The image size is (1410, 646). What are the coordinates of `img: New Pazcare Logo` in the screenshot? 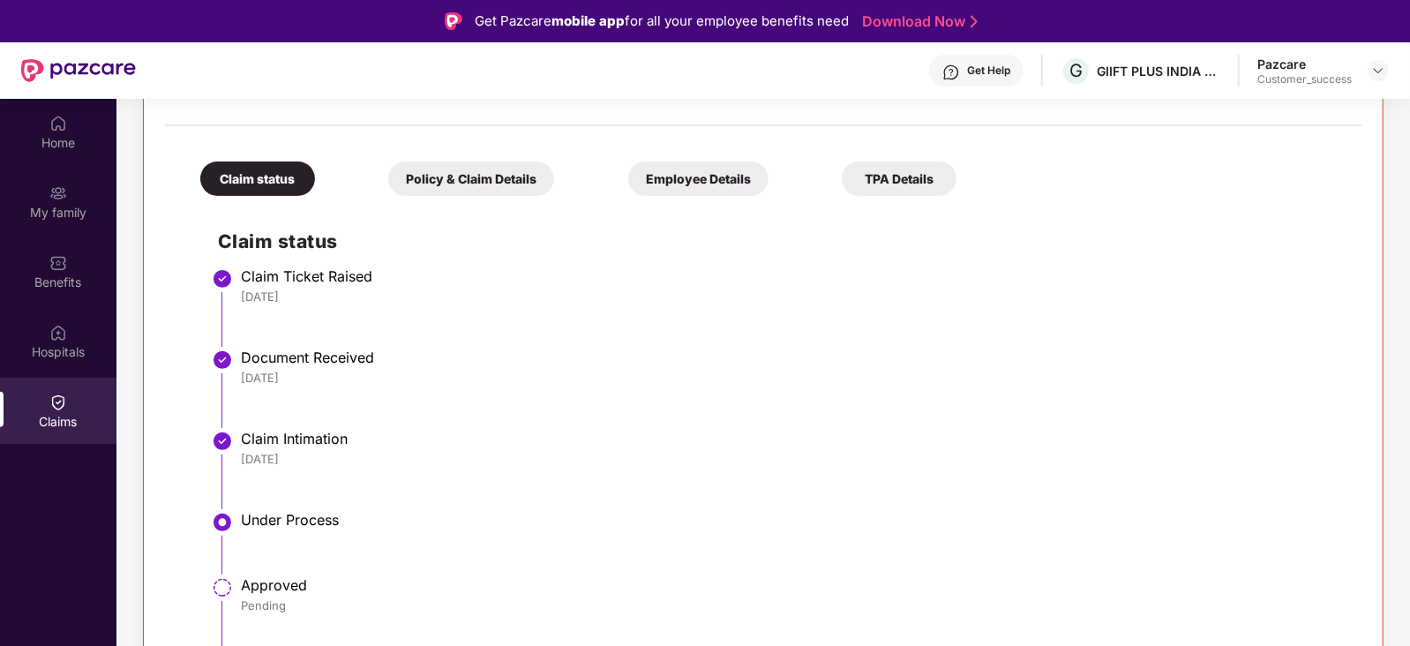 It's located at (79, 71).